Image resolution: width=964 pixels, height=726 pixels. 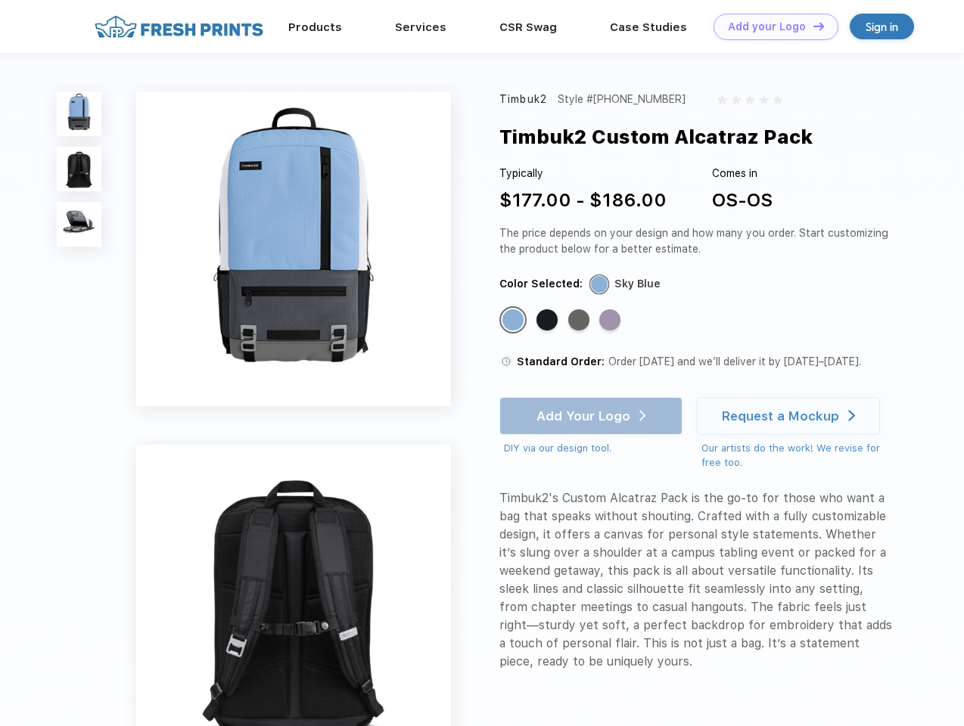 What do you see at coordinates (881, 26) in the screenshot?
I see `a: Sign in` at bounding box center [881, 26].